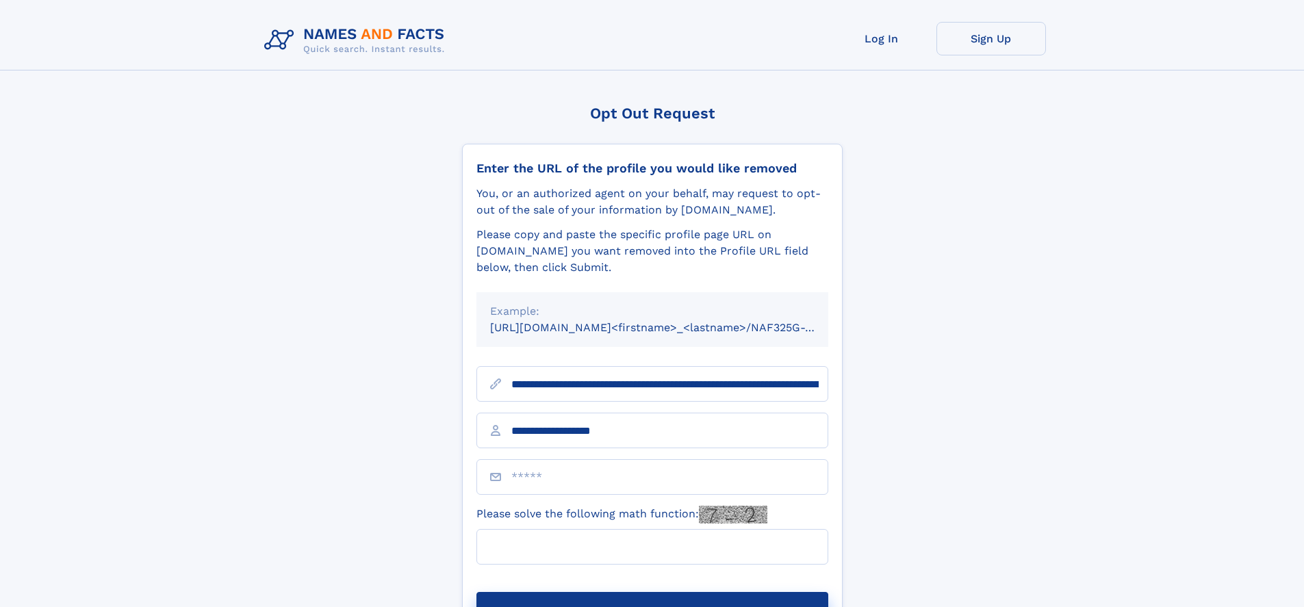  What do you see at coordinates (652, 311) in the screenshot?
I see `div: Example:` at bounding box center [652, 311].